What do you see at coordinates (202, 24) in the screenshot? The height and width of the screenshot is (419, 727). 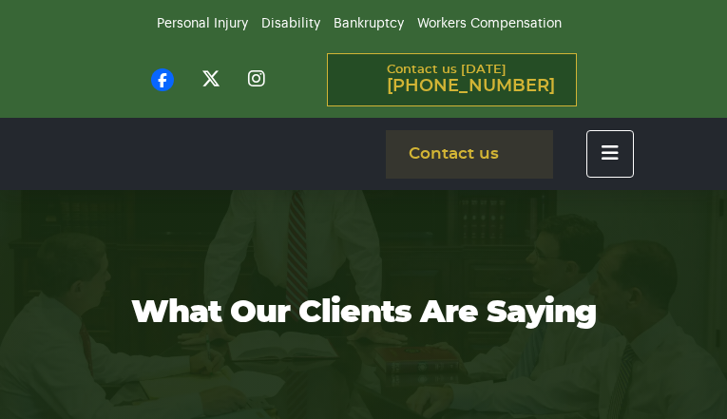 I see `a: Personal Injury` at bounding box center [202, 24].